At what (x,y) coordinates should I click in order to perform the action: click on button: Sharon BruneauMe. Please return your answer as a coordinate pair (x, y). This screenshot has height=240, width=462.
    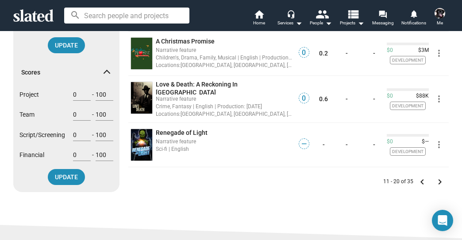
    Looking at the image, I should click on (440, 18).